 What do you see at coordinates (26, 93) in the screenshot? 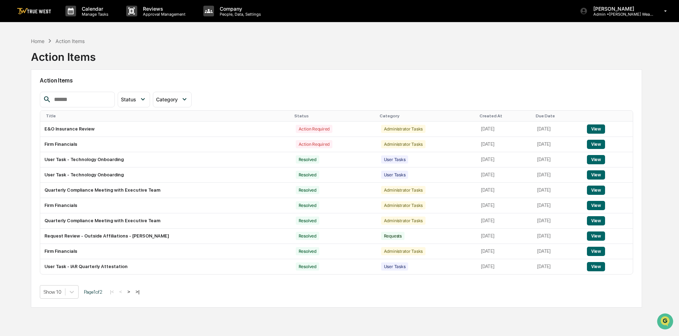
I see `a: 🖐️Preclearance` at bounding box center [26, 93].